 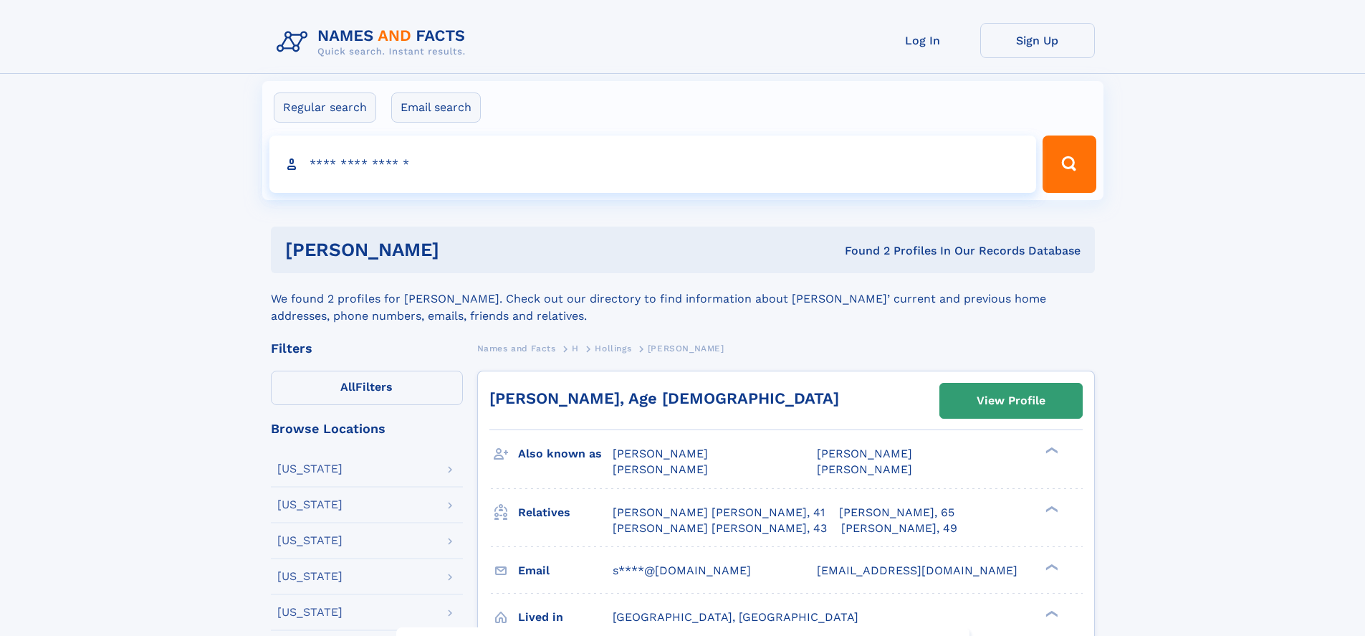 What do you see at coordinates (367, 388) in the screenshot?
I see `label: Filters` at bounding box center [367, 388].